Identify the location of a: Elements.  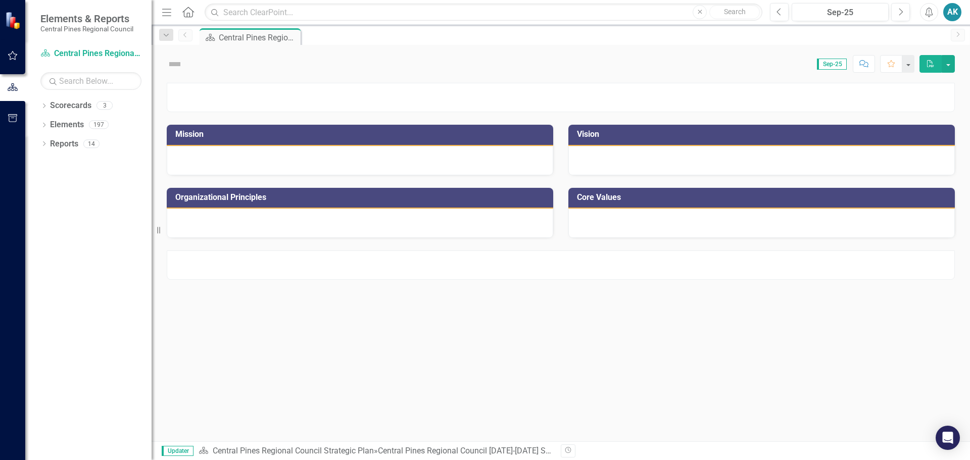
(67, 125).